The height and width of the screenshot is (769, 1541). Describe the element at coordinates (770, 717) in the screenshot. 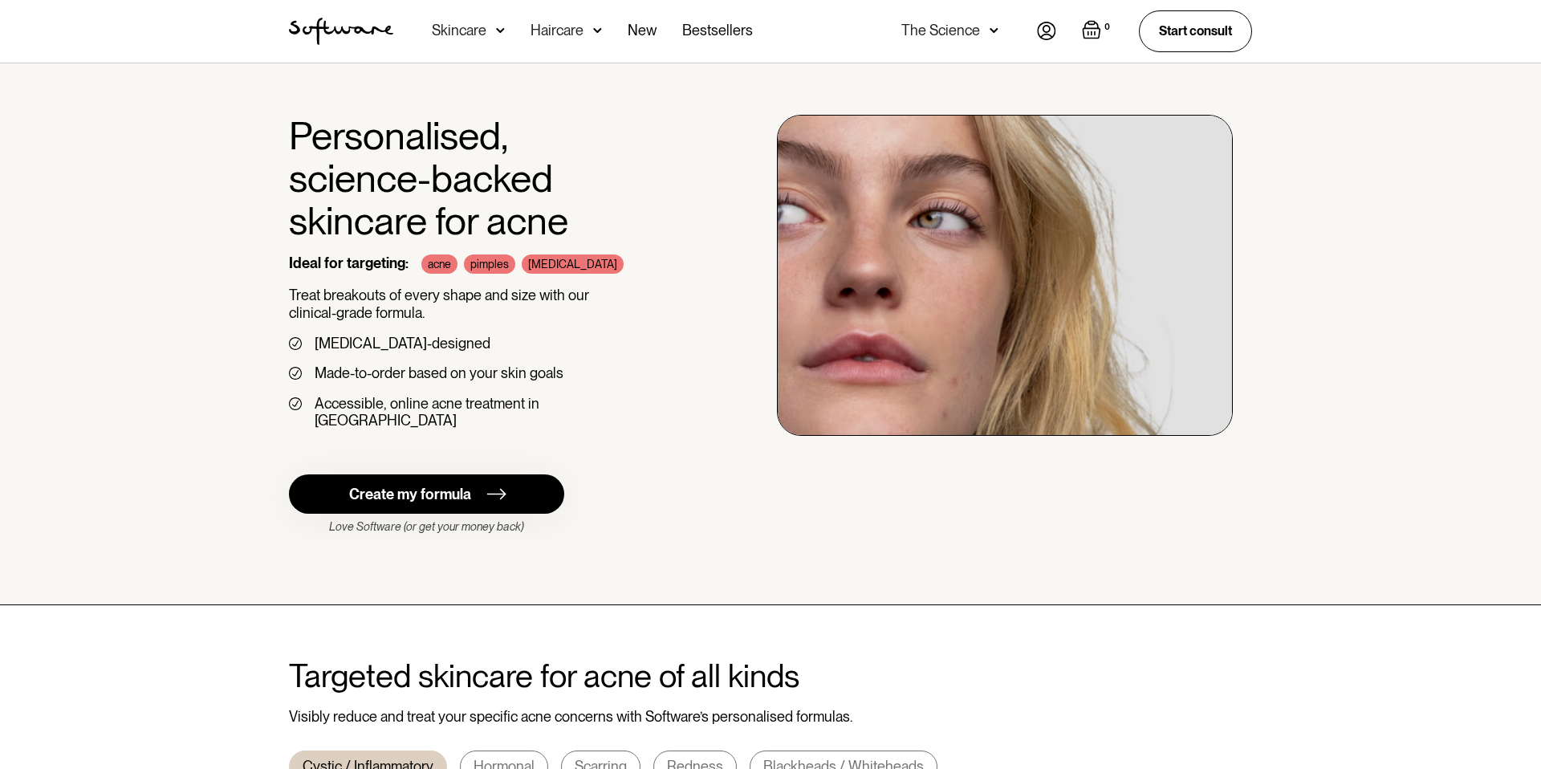

I see `div: Visibly reduce and treat your specific acne concerns with Software’s personalised formulas.` at that location.